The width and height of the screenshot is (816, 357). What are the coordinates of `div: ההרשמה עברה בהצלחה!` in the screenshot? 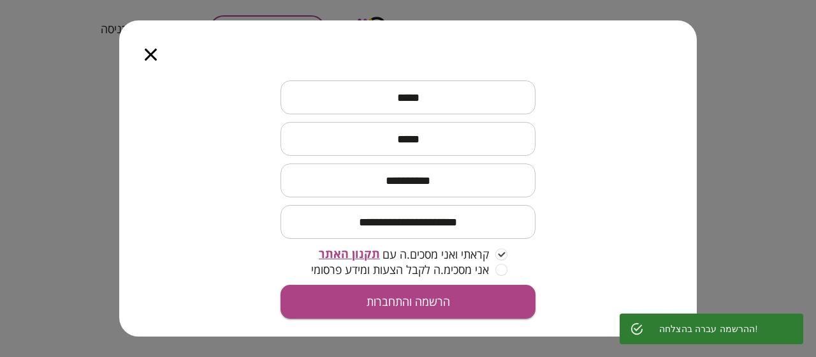 It's located at (709, 328).